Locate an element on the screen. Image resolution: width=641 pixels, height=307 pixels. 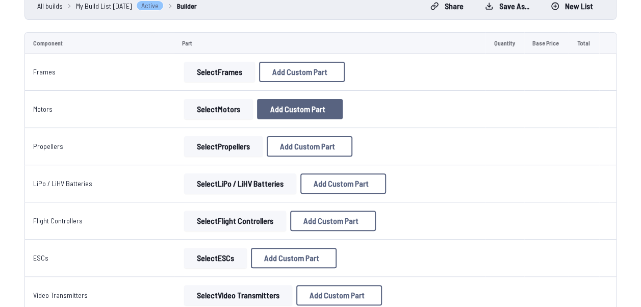
a: SelectPropellers is located at coordinates (223, 146).